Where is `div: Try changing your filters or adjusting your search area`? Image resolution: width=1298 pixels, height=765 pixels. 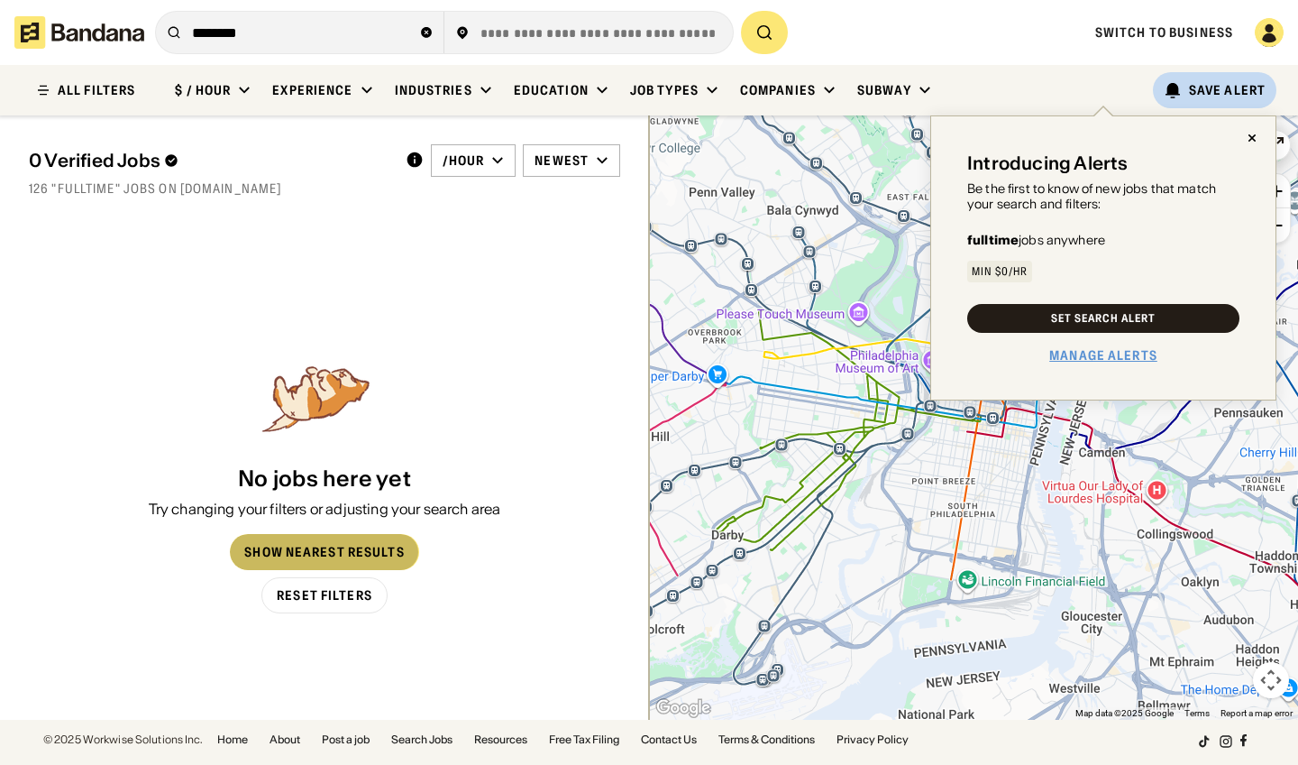 div: Try changing your filters or adjusting your search area is located at coordinates (325, 508).